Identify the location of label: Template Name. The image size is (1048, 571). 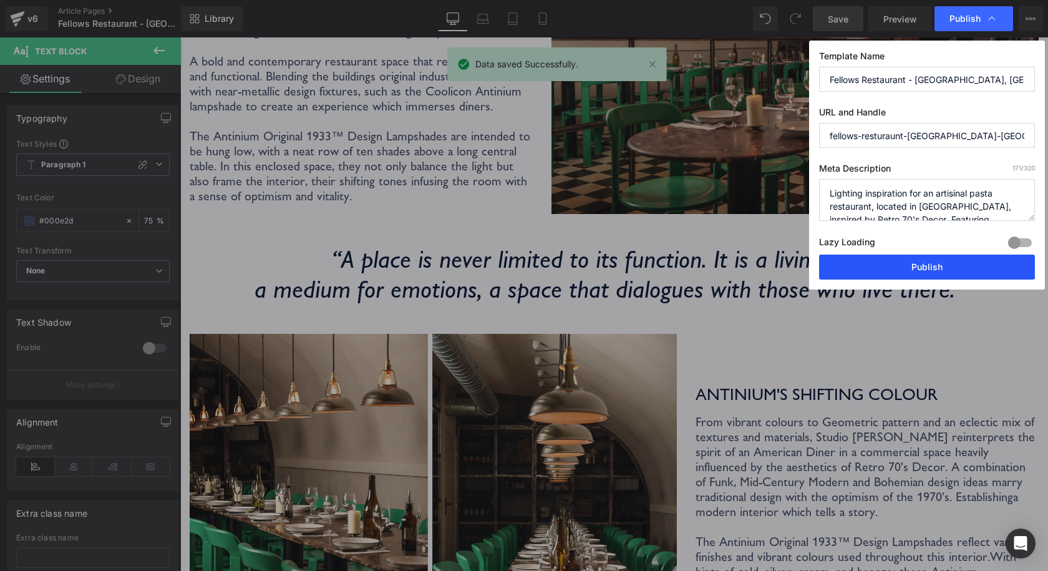
(927, 59).